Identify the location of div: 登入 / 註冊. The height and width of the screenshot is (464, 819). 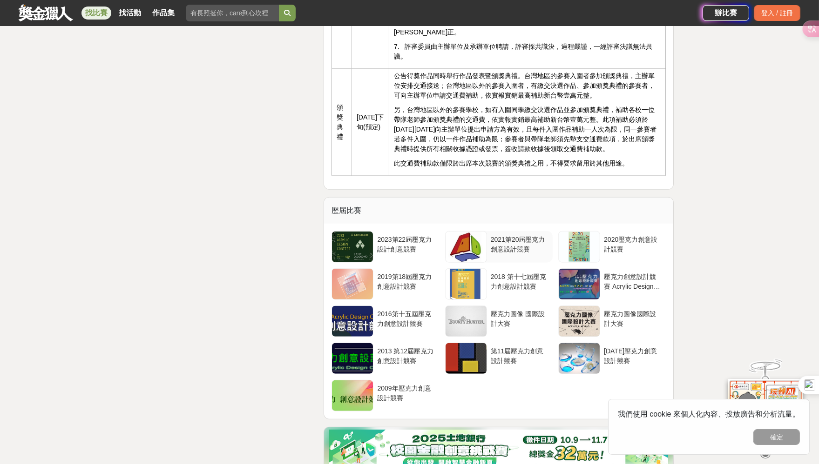
(777, 13).